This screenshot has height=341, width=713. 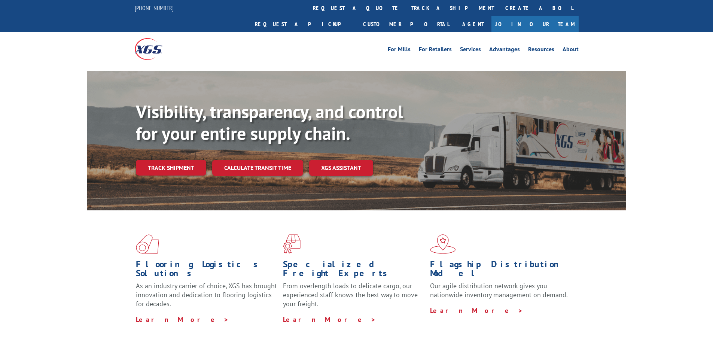 I want to click on a: Customer Portal, so click(x=406, y=24).